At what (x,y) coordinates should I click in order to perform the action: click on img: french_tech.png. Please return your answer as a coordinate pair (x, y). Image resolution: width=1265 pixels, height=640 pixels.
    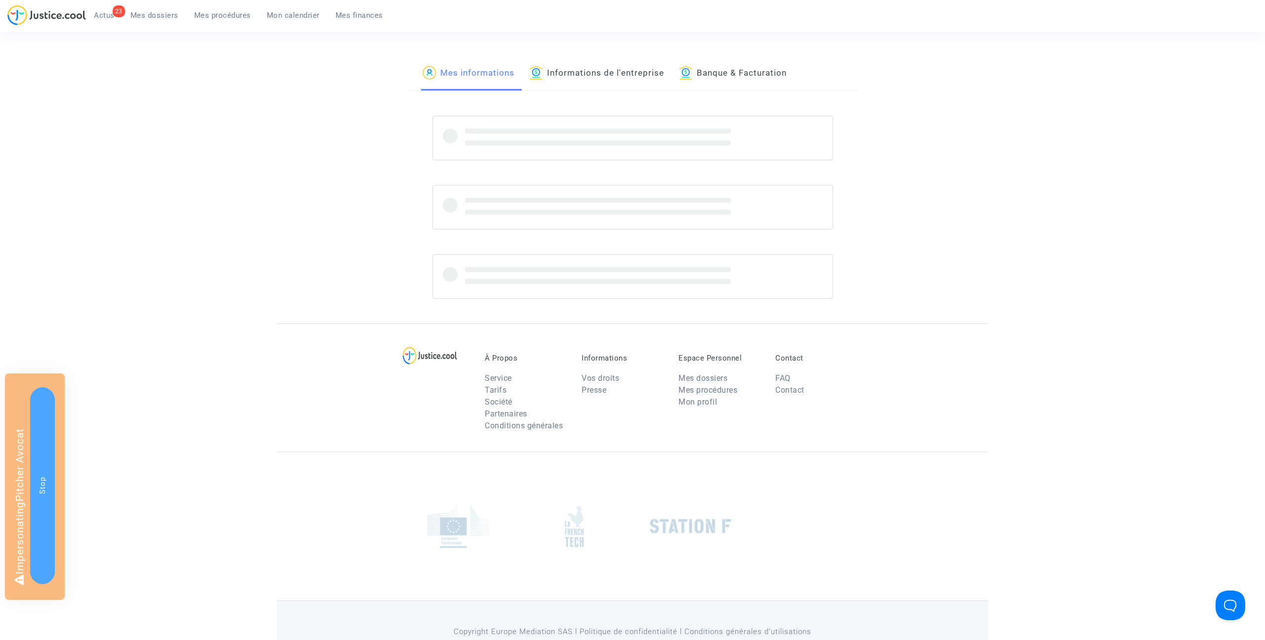
    Looking at the image, I should click on (574, 526).